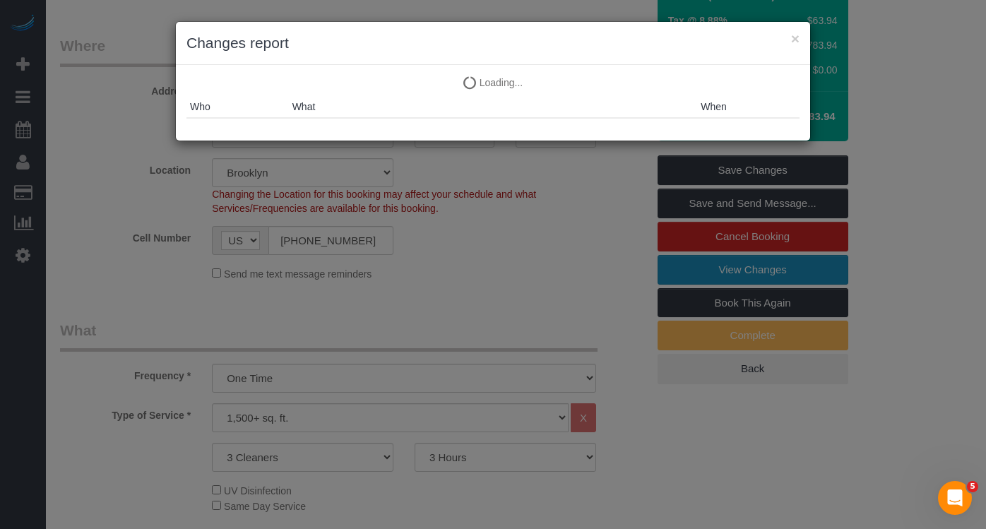 The height and width of the screenshot is (529, 986). I want to click on th: What, so click(493, 107).